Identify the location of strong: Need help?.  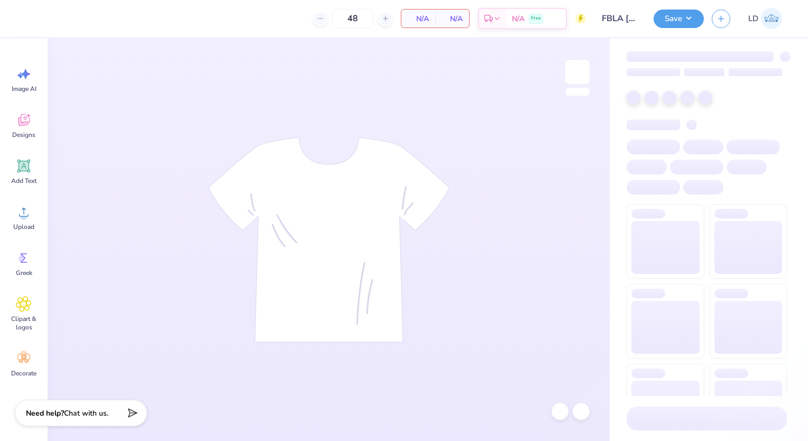
(45, 413).